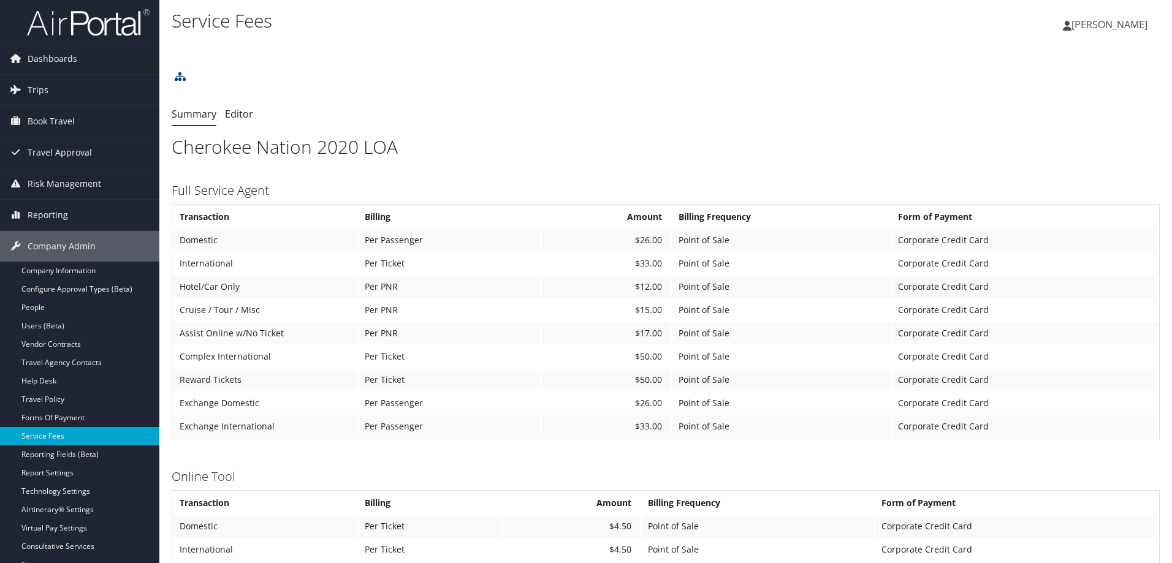 The image size is (1172, 563). What do you see at coordinates (59, 153) in the screenshot?
I see `span: Travel Approval` at bounding box center [59, 153].